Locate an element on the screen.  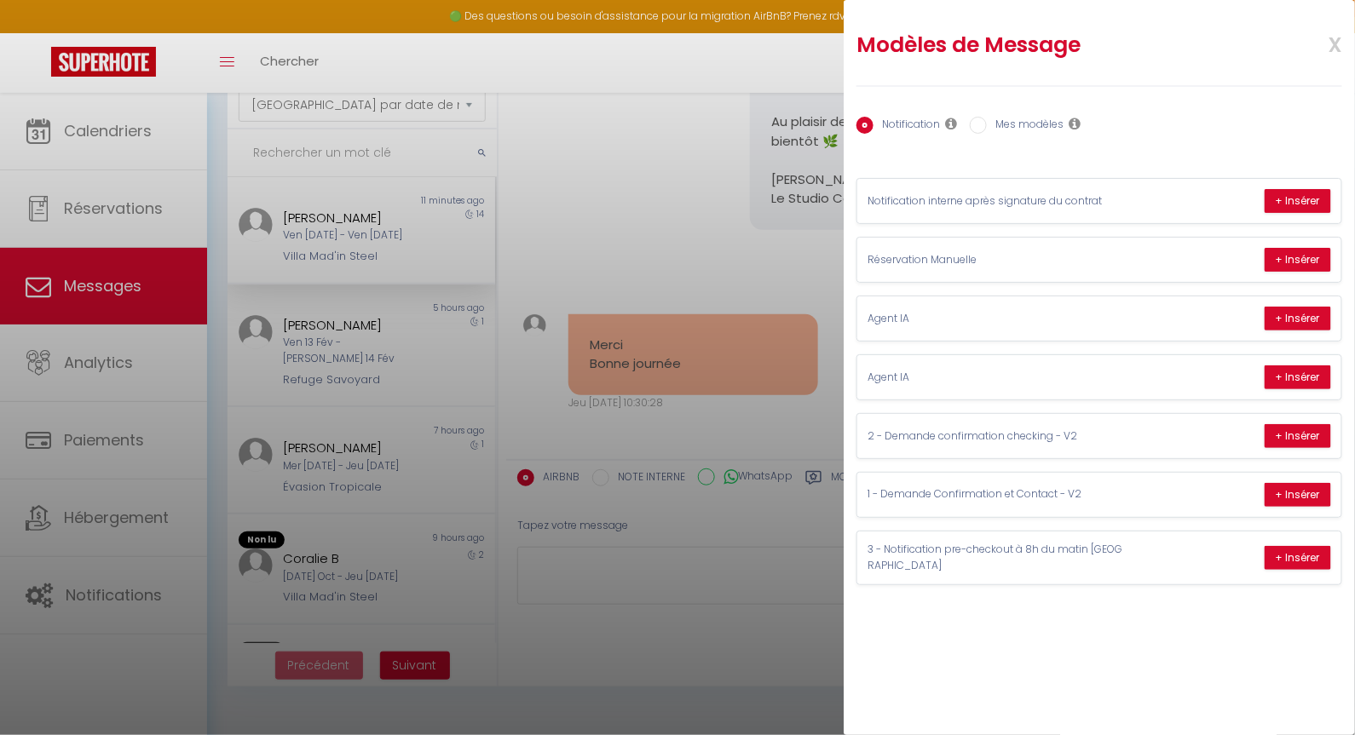
p: Notification interne après signature du contrat is located at coordinates (995, 201).